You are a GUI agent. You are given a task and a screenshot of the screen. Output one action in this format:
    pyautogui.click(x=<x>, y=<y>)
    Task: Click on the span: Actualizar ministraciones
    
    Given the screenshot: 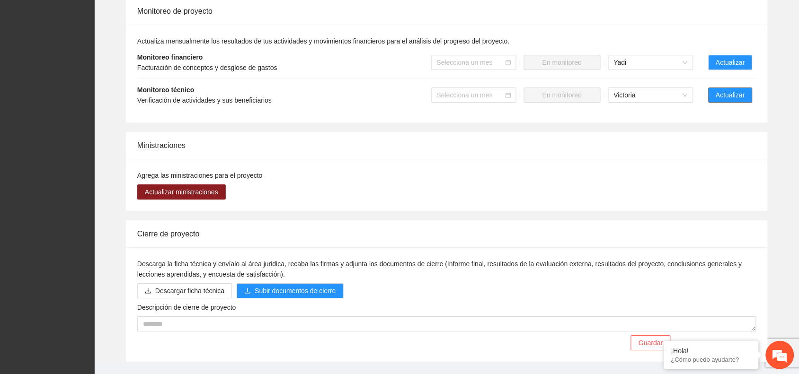 What is the action you would take?
    pyautogui.click(x=181, y=192)
    